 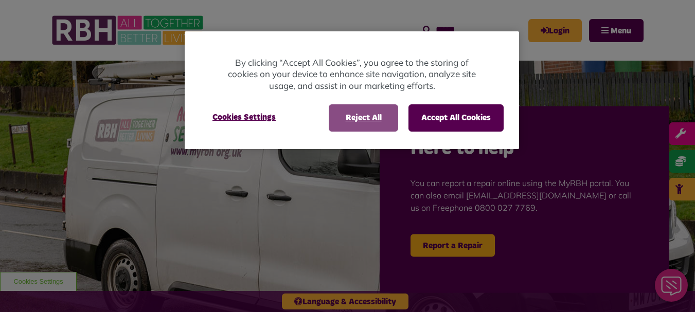 I want to click on button: Cookies Settings, so click(x=244, y=117).